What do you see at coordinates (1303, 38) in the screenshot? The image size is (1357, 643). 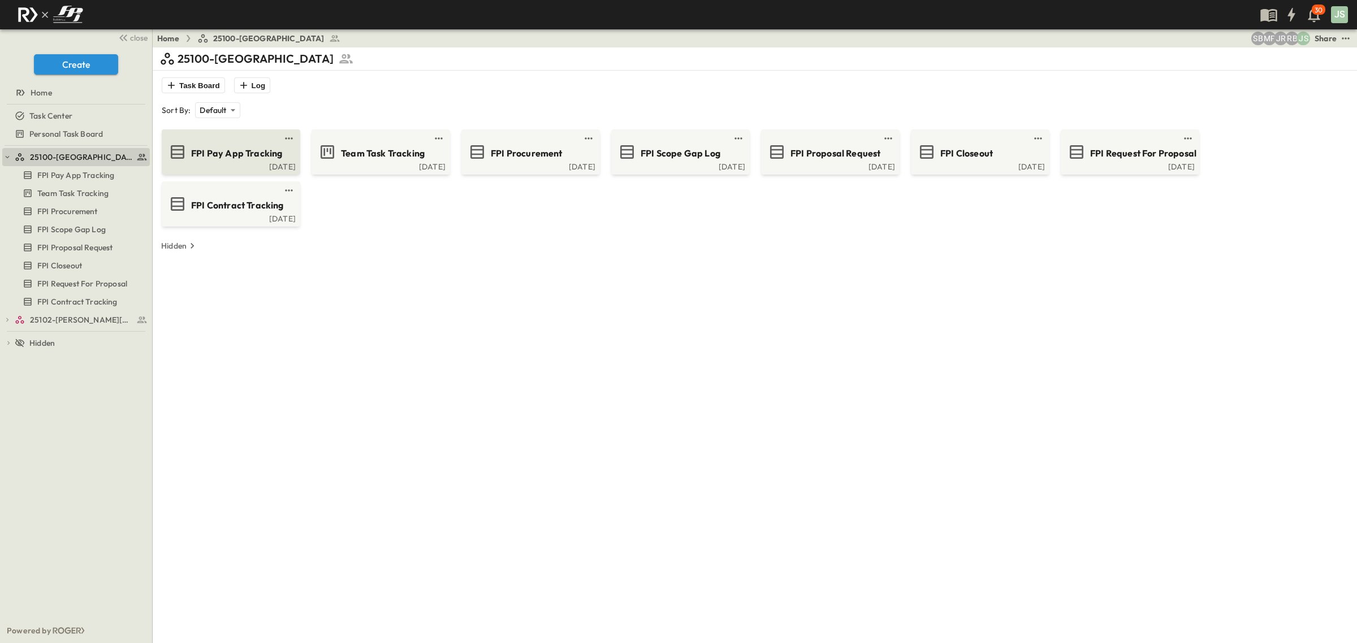 I see `div: Jesse Sullivan (jsullivan@fpibuilders.com)` at bounding box center [1303, 38].